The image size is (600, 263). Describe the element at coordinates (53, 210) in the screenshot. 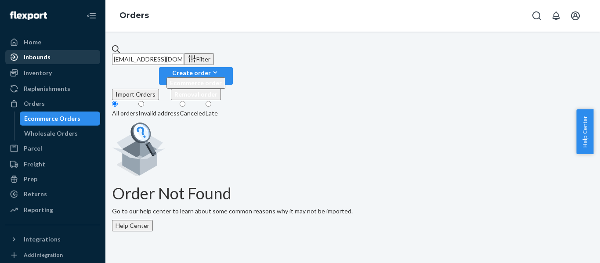

I see `a: Reporting` at that location.